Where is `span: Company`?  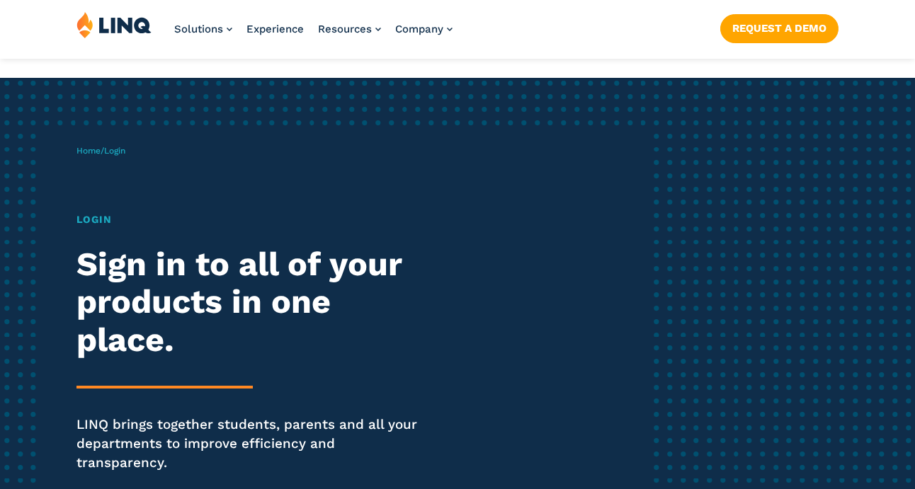 span: Company is located at coordinates (419, 29).